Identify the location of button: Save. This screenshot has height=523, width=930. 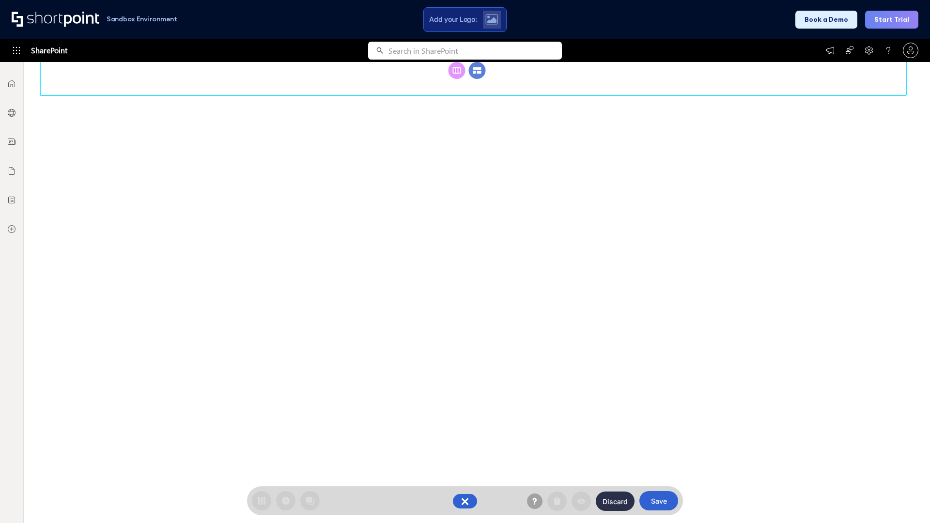
(659, 501).